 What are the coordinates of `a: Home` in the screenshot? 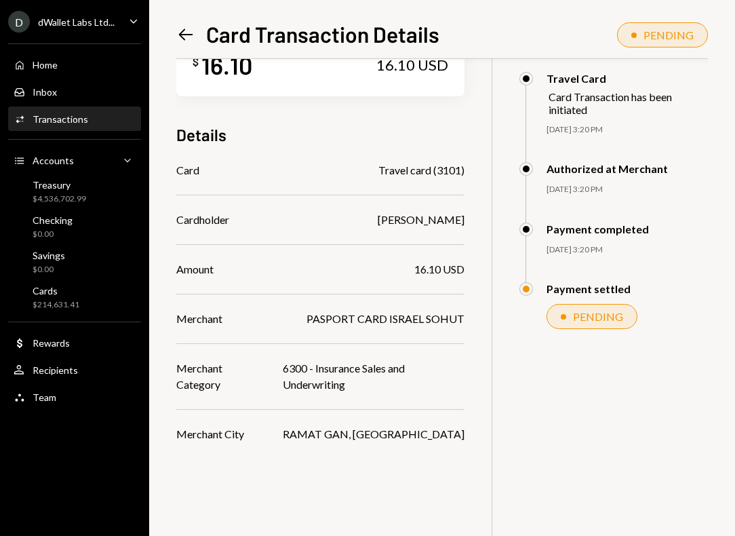 It's located at (75, 64).